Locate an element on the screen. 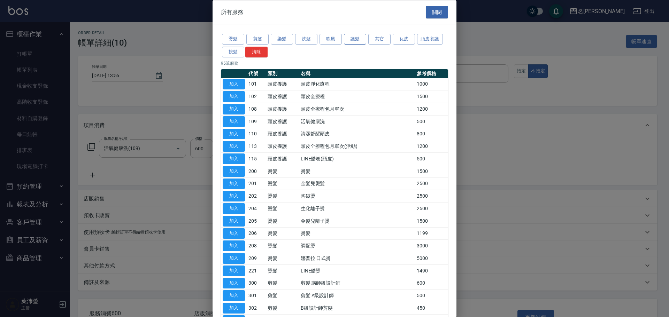 The image size is (669, 317). td: 201 is located at coordinates (256, 184).